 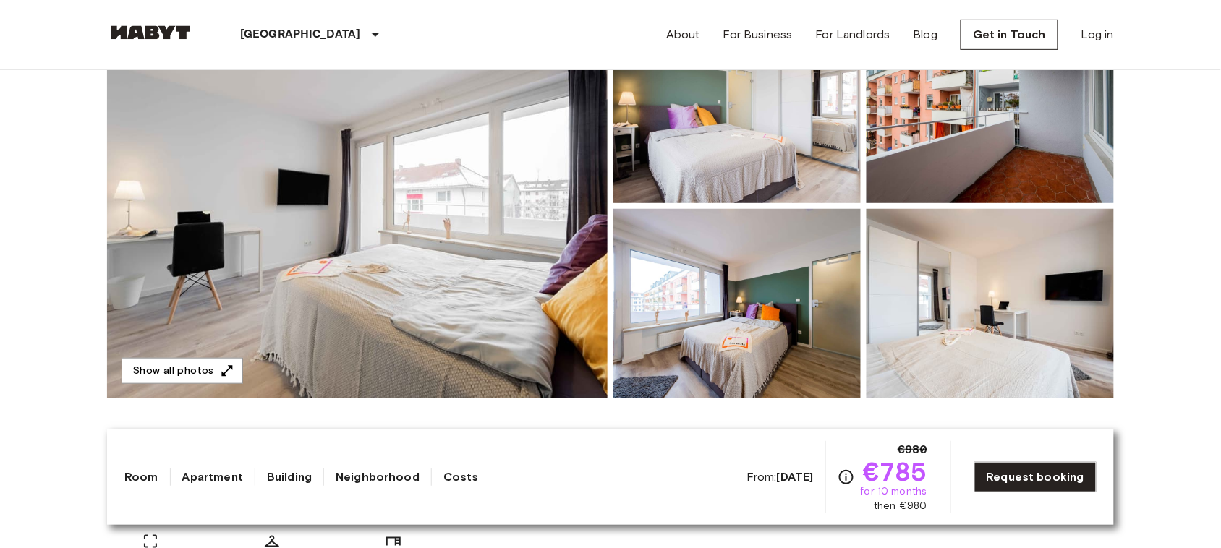 I want to click on a: Neighborhood, so click(x=378, y=478).